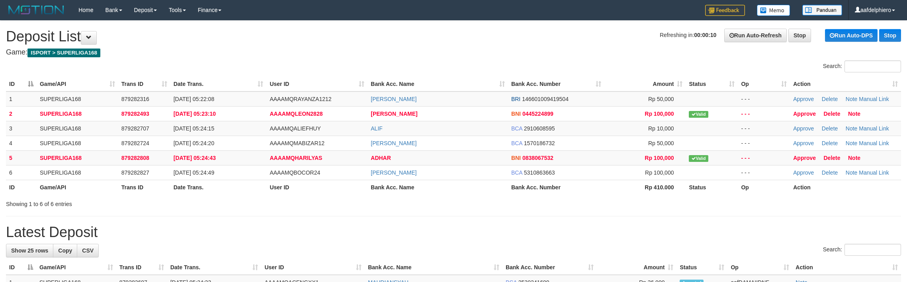 Image resolution: width=907 pixels, height=282 pixels. What do you see at coordinates (539, 173) in the screenshot?
I see `span: Copy 5310863663 to clipboard` at bounding box center [539, 173].